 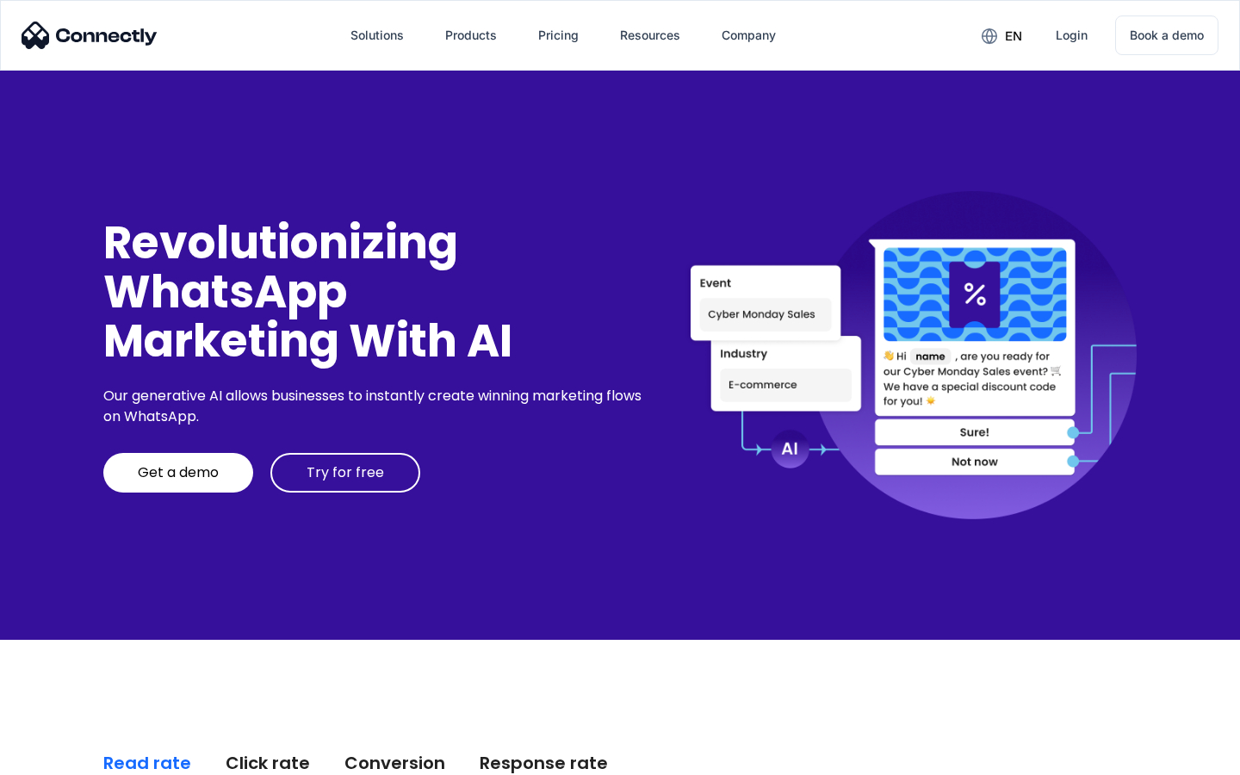 I want to click on a: Get a demo, so click(x=178, y=473).